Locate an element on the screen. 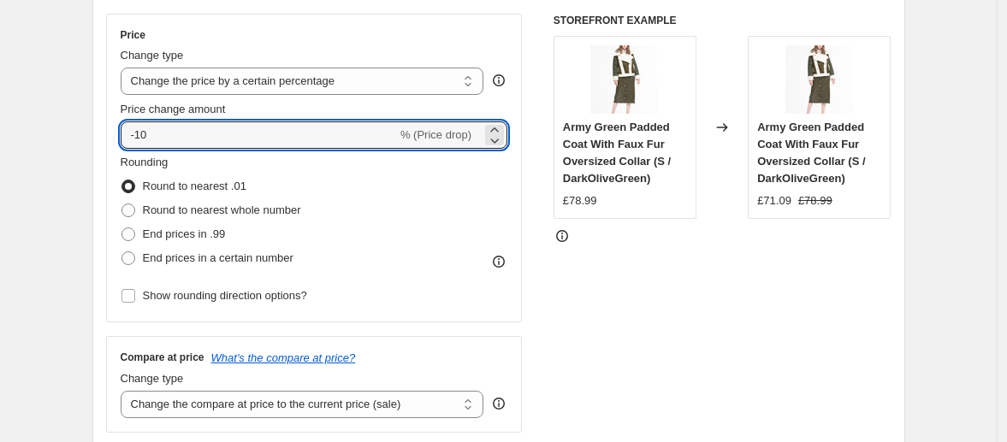 The height and width of the screenshot is (442, 1007). span: End prices in .99 is located at coordinates (184, 234).